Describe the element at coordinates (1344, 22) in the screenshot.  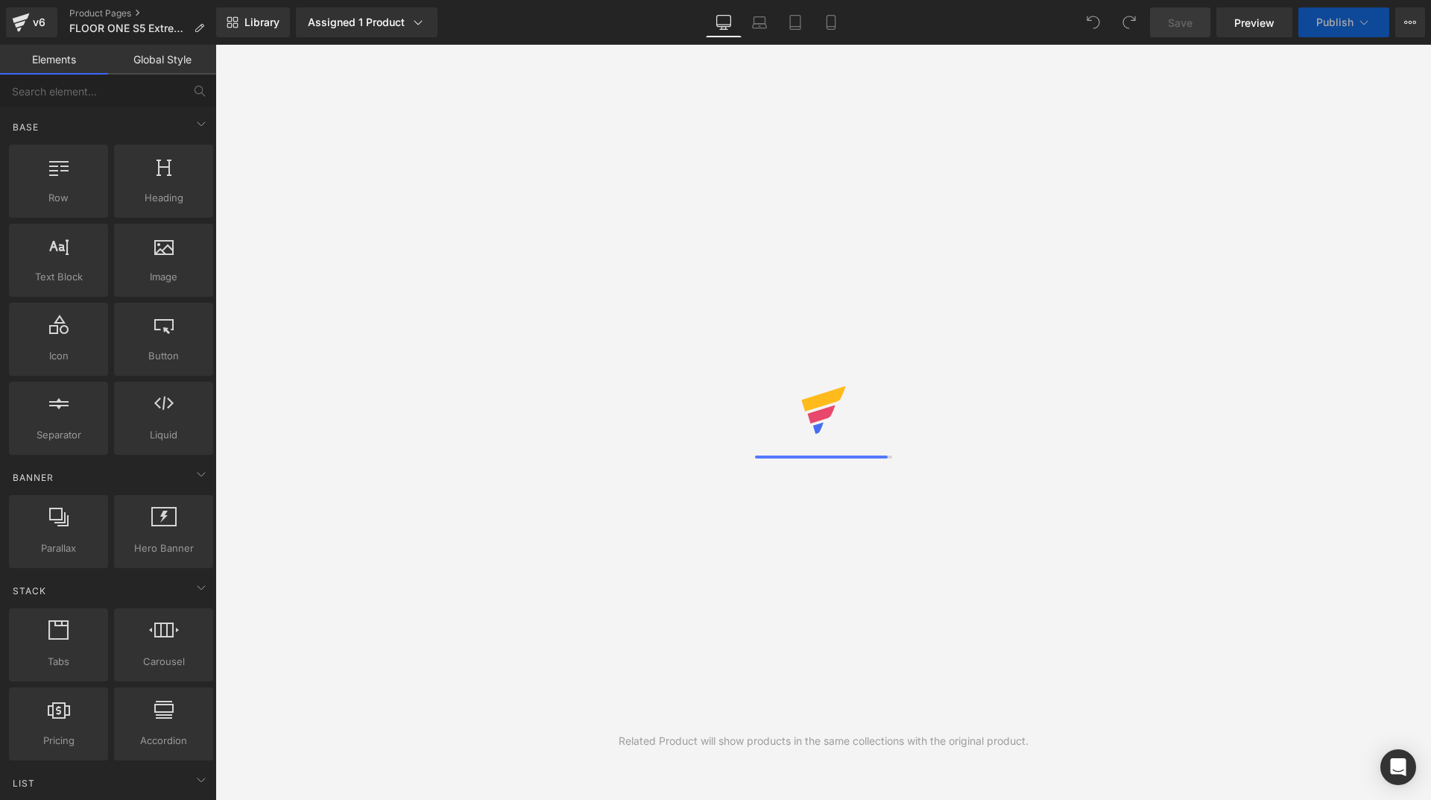
I see `button: Publish` at that location.